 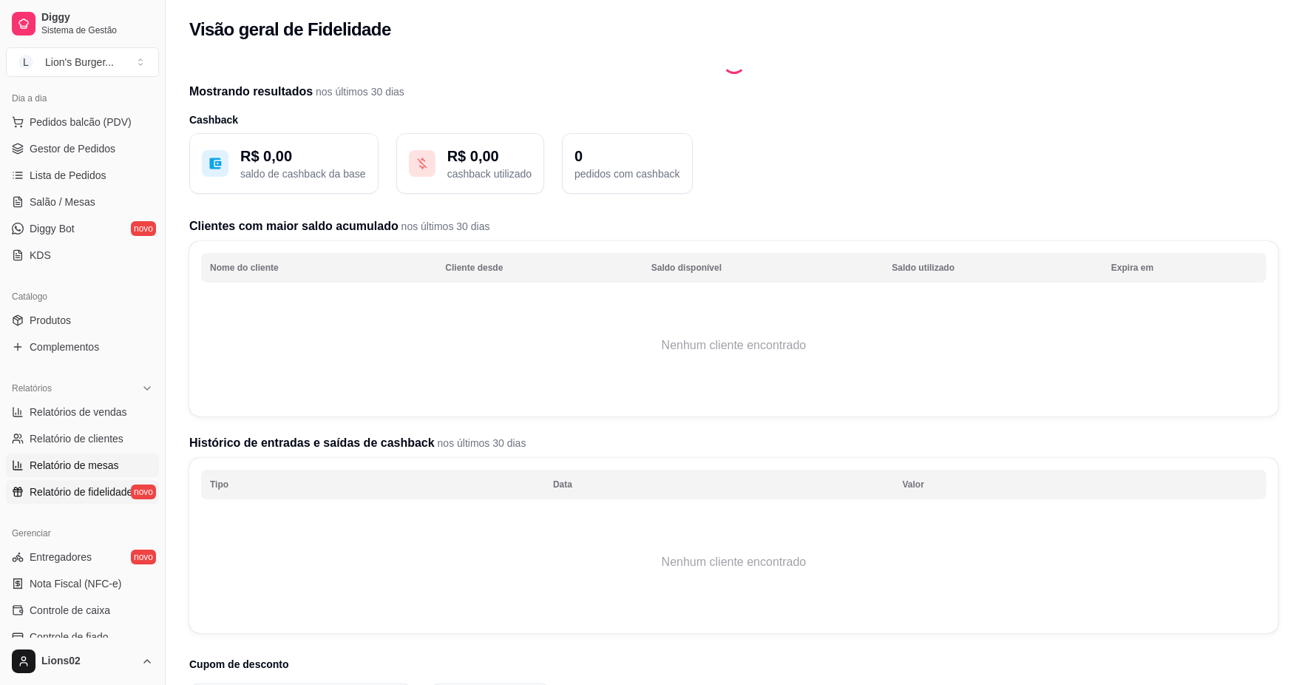 I want to click on span: Relatório de clientes, so click(x=76, y=439).